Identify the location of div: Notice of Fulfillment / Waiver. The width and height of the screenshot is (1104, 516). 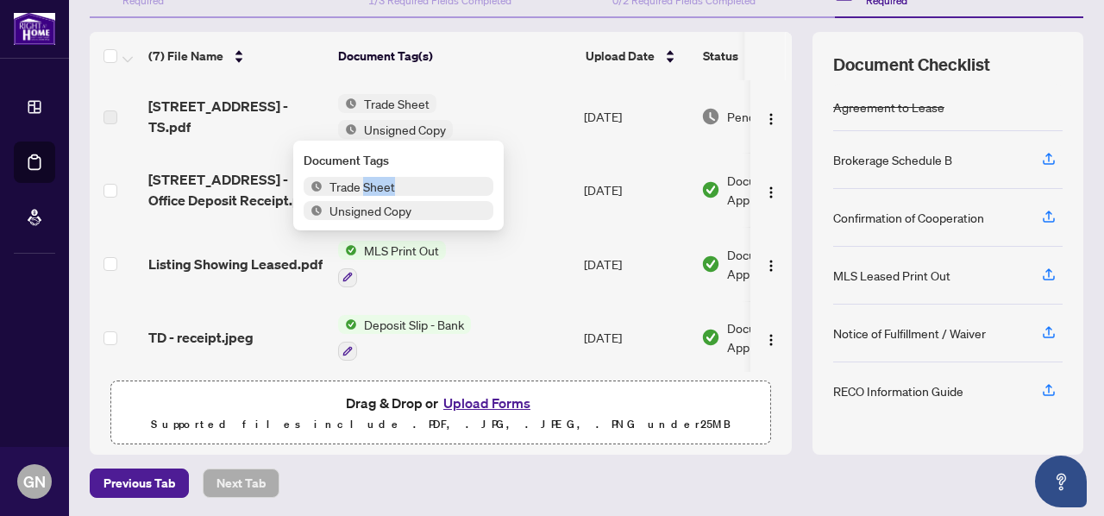
(909, 333).